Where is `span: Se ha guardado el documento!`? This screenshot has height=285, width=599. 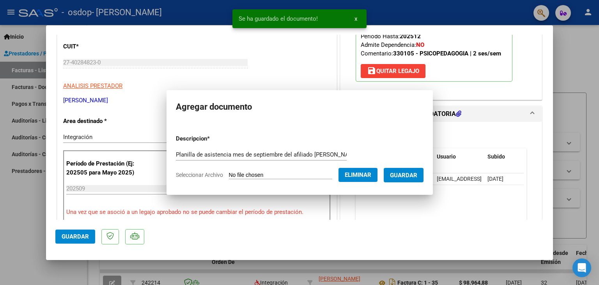
span: Se ha guardado el documento! is located at coordinates (278, 19).